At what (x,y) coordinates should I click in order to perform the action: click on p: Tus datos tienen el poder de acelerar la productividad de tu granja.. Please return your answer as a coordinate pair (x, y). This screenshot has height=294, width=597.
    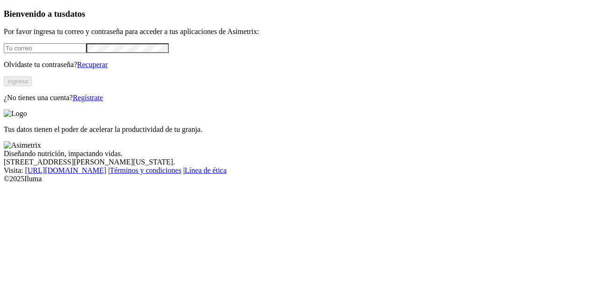
    Looking at the image, I should click on (299, 130).